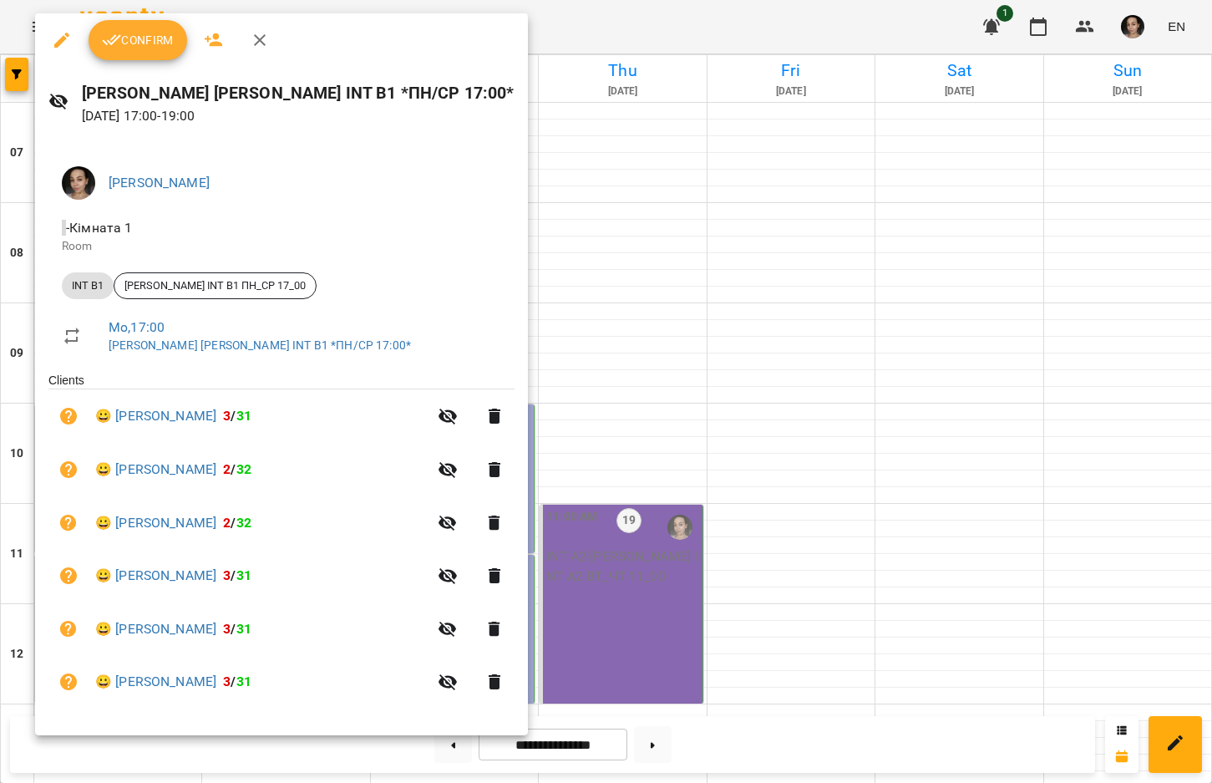 The width and height of the screenshot is (1212, 783). I want to click on span: - Кімната 1, so click(99, 227).